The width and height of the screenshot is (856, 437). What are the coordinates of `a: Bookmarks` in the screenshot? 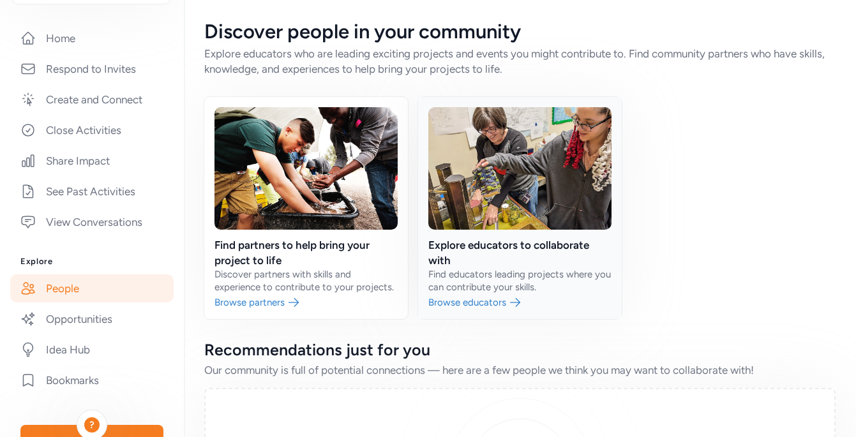 It's located at (92, 381).